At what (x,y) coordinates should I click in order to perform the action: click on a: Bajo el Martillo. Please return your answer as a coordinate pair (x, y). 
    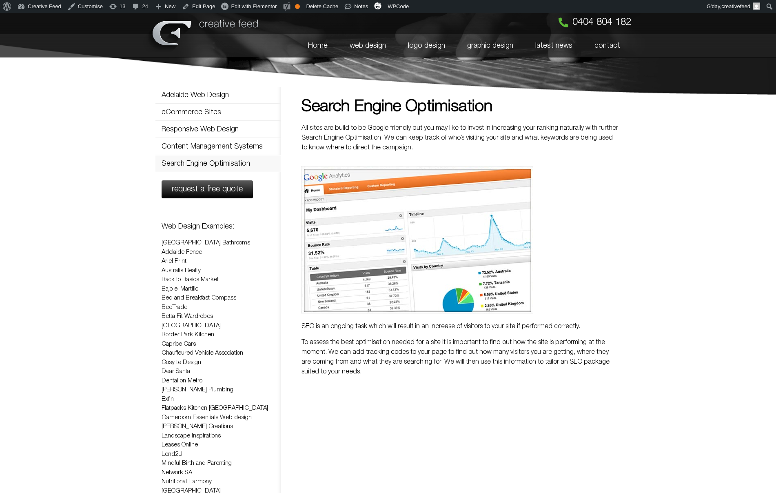
    Looking at the image, I should click on (180, 289).